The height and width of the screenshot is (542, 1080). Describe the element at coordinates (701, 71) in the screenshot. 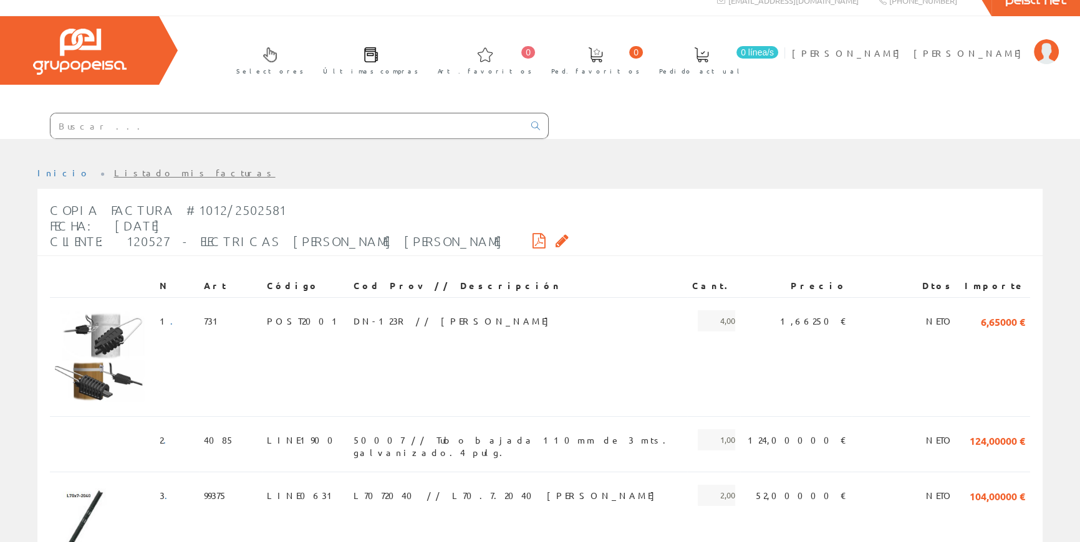

I see `span: Pedido actual` at that location.